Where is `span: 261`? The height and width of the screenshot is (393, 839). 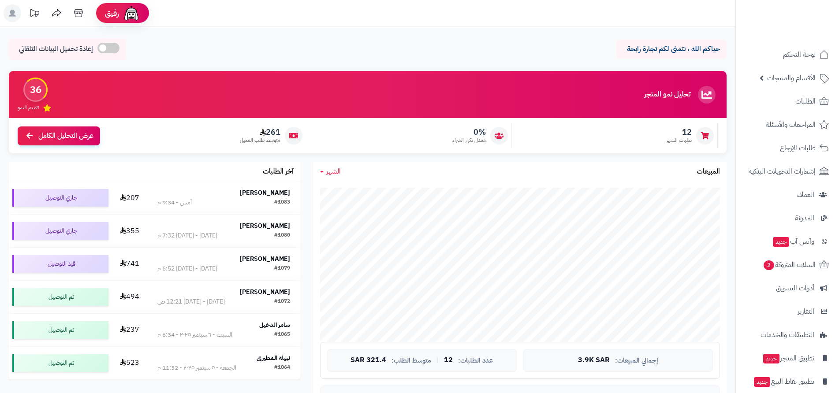 span: 261 is located at coordinates (260, 132).